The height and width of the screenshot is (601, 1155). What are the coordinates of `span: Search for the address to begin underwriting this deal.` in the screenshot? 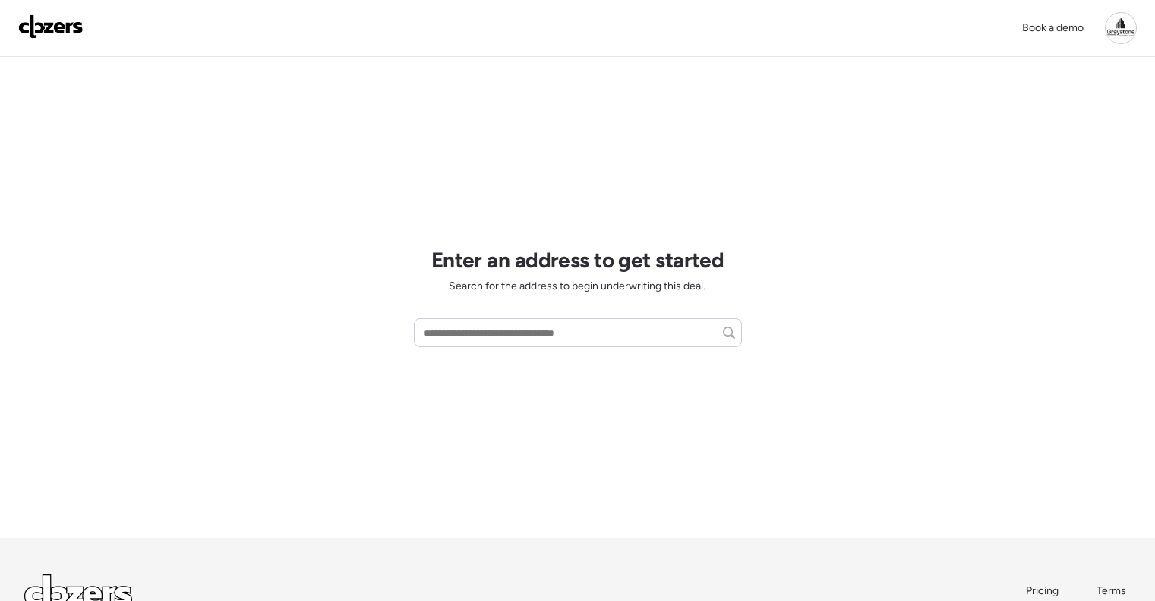 It's located at (577, 286).